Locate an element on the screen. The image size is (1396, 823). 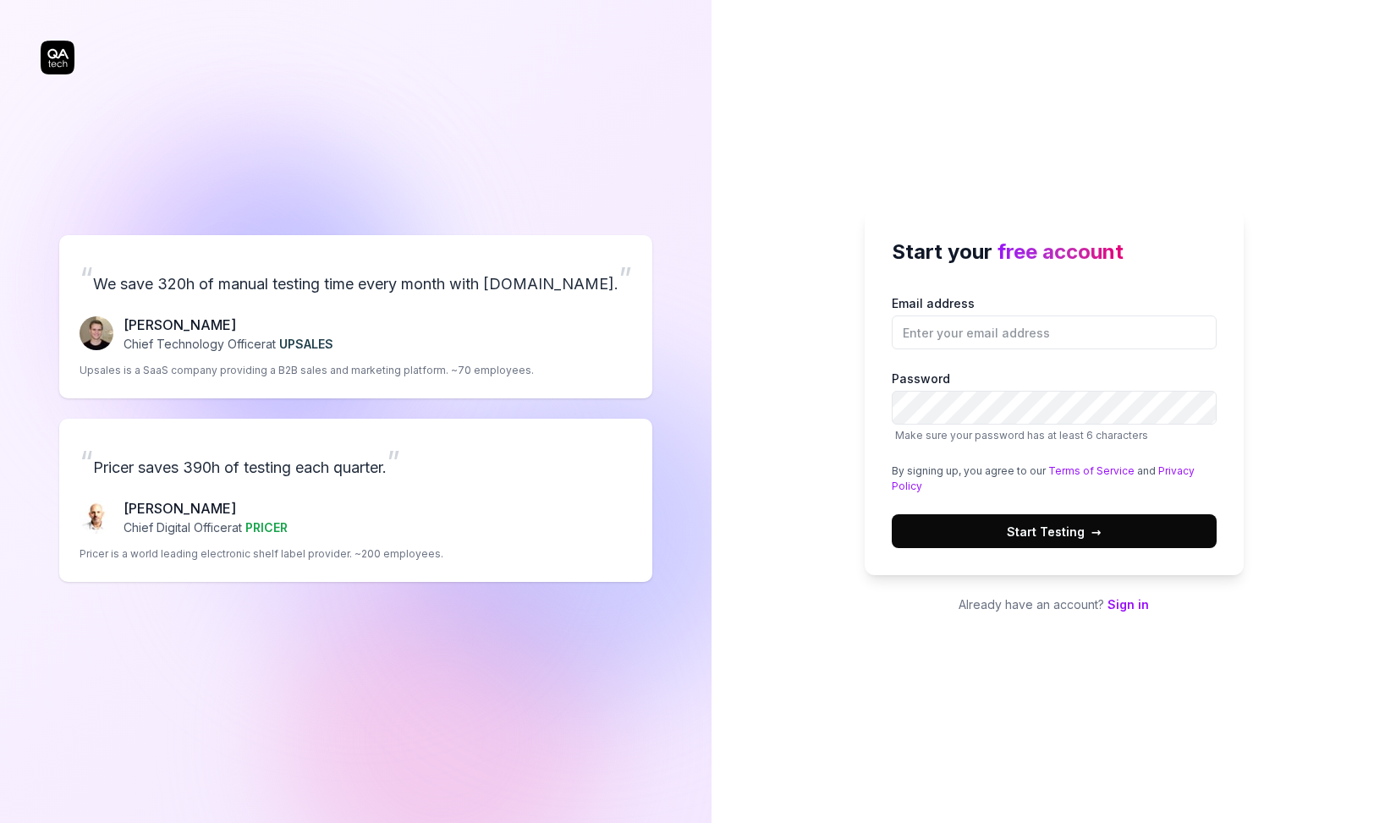
p: Pricer saves 390h of testing each quarter. is located at coordinates (355, 462).